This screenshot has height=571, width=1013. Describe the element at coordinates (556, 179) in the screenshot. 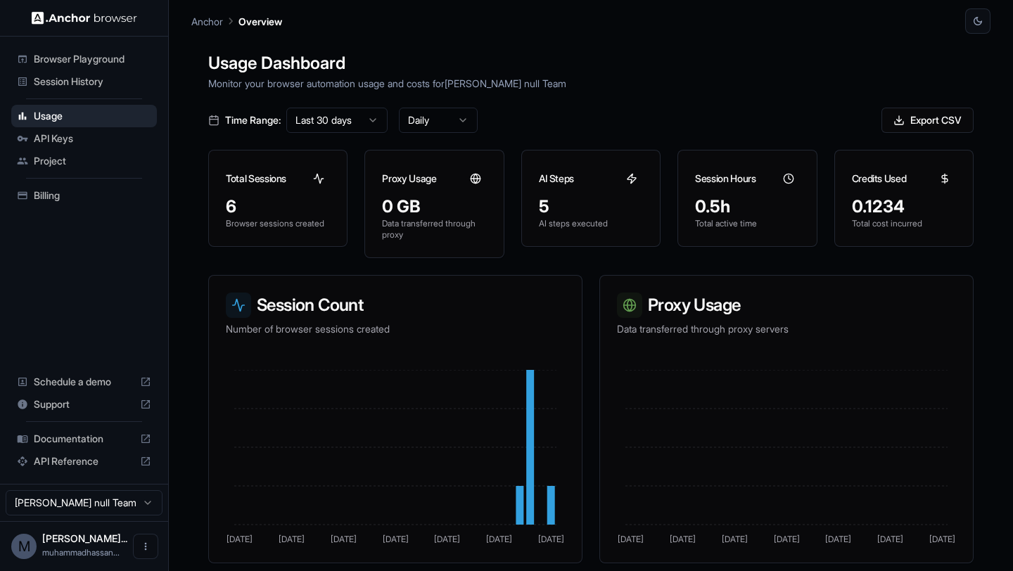

I see `h3: AI Steps` at that location.